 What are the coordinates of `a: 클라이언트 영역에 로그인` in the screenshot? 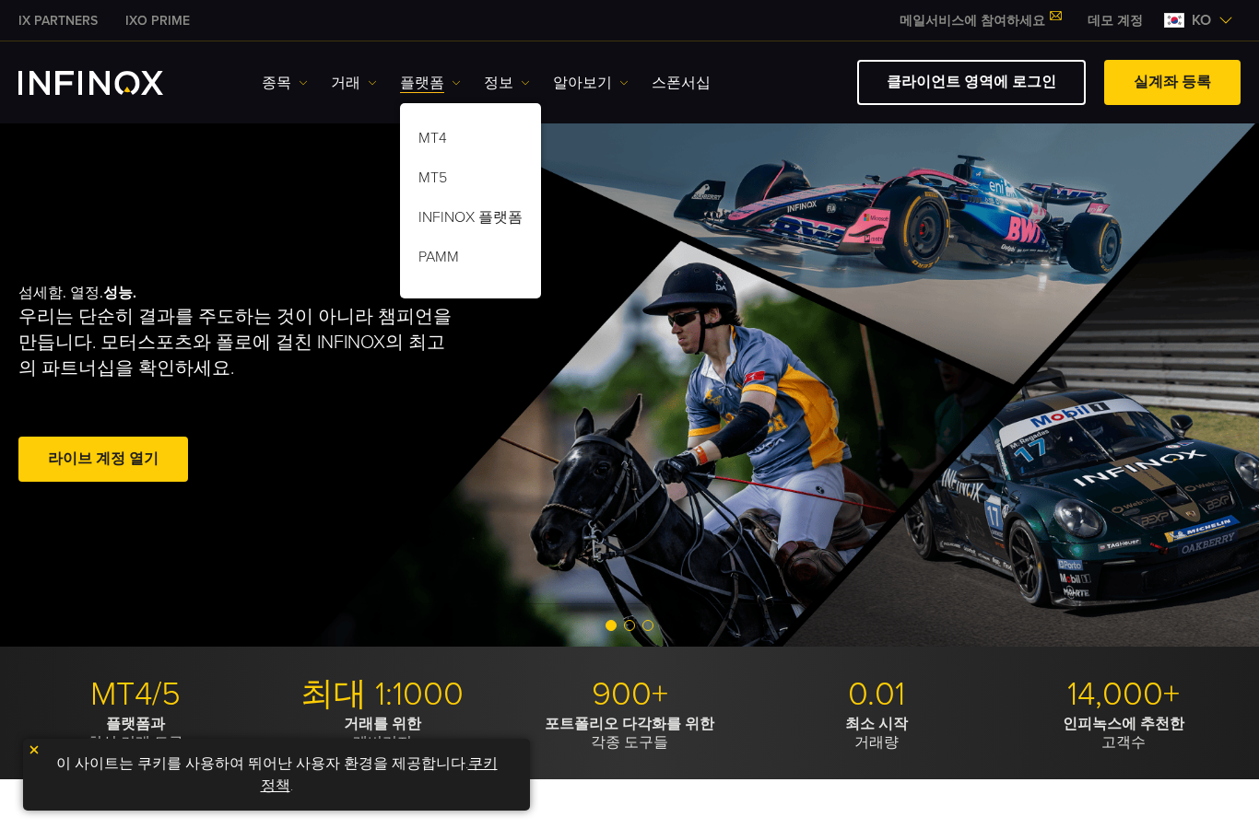 It's located at (971, 82).